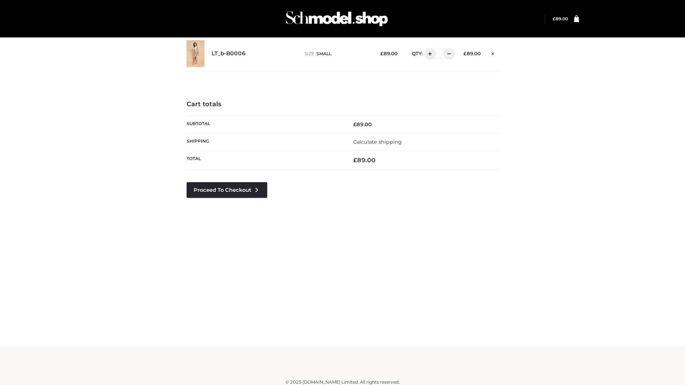 The width and height of the screenshot is (685, 385). I want to click on a: Remove this item, so click(493, 53).